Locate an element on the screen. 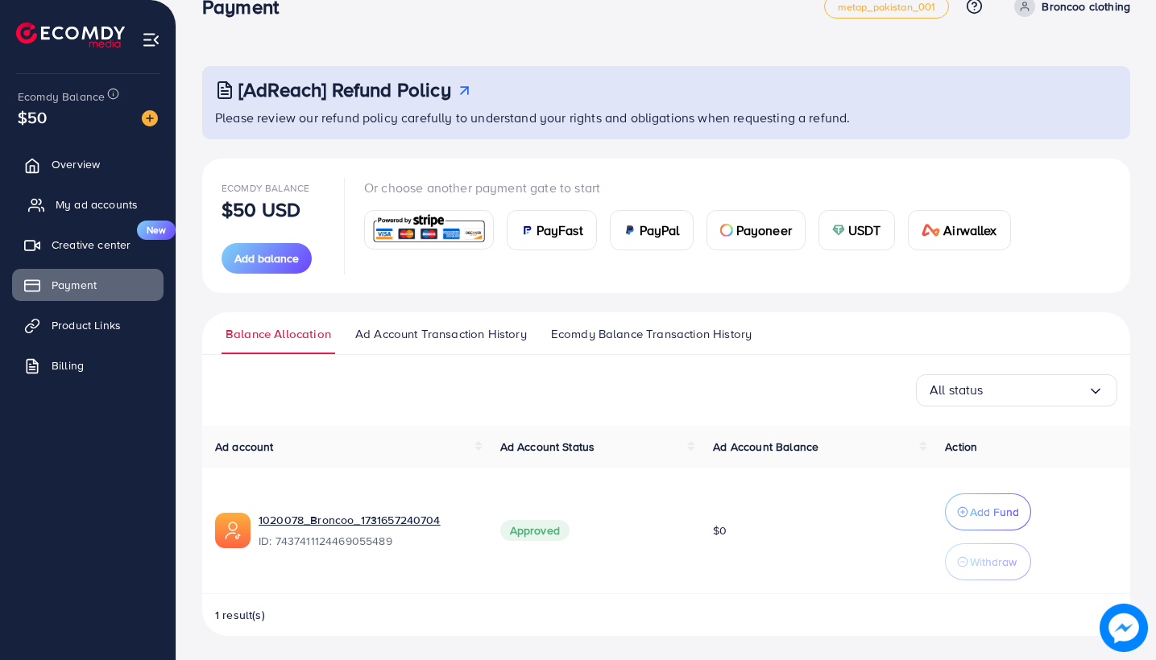 Image resolution: width=1156 pixels, height=660 pixels. a: card is located at coordinates (429, 230).